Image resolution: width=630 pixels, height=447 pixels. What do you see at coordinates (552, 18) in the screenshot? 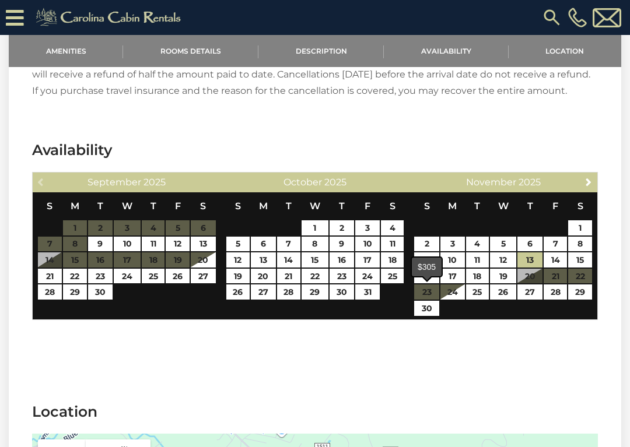
I see `img: search-regular.svg` at bounding box center [552, 18].